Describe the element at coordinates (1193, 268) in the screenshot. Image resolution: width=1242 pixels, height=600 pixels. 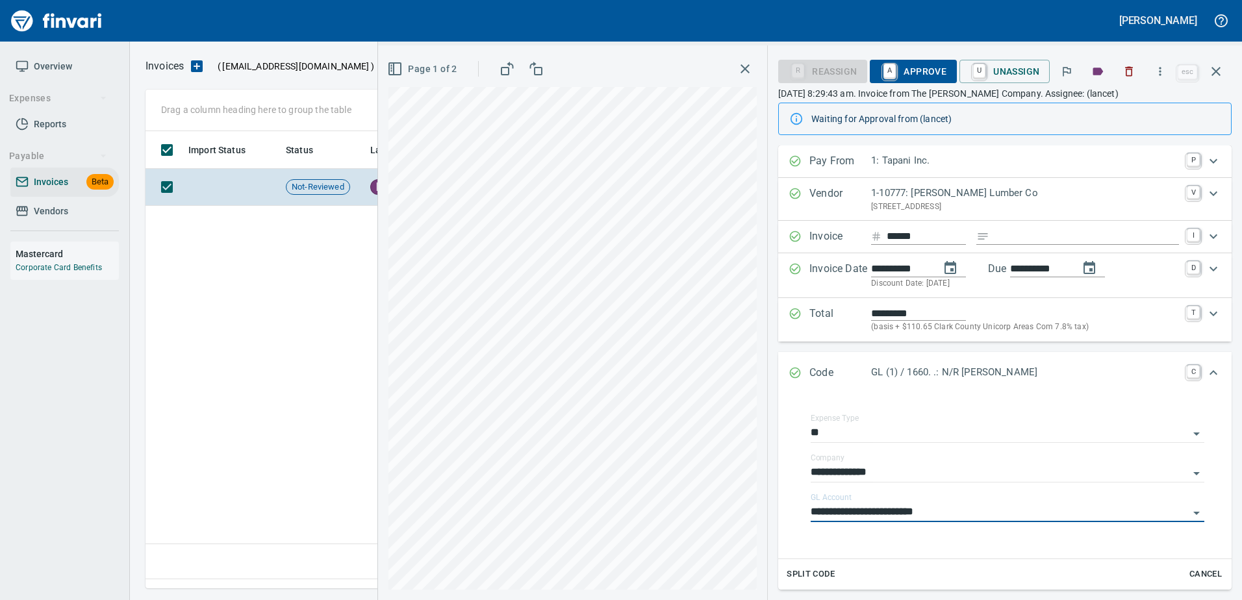
I see `a: D` at that location.